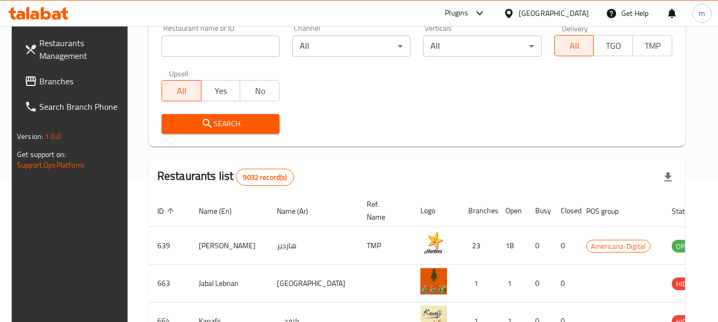 The height and width of the screenshot is (322, 718). What do you see at coordinates (167, 211) in the screenshot?
I see `span: ID` at bounding box center [167, 211].